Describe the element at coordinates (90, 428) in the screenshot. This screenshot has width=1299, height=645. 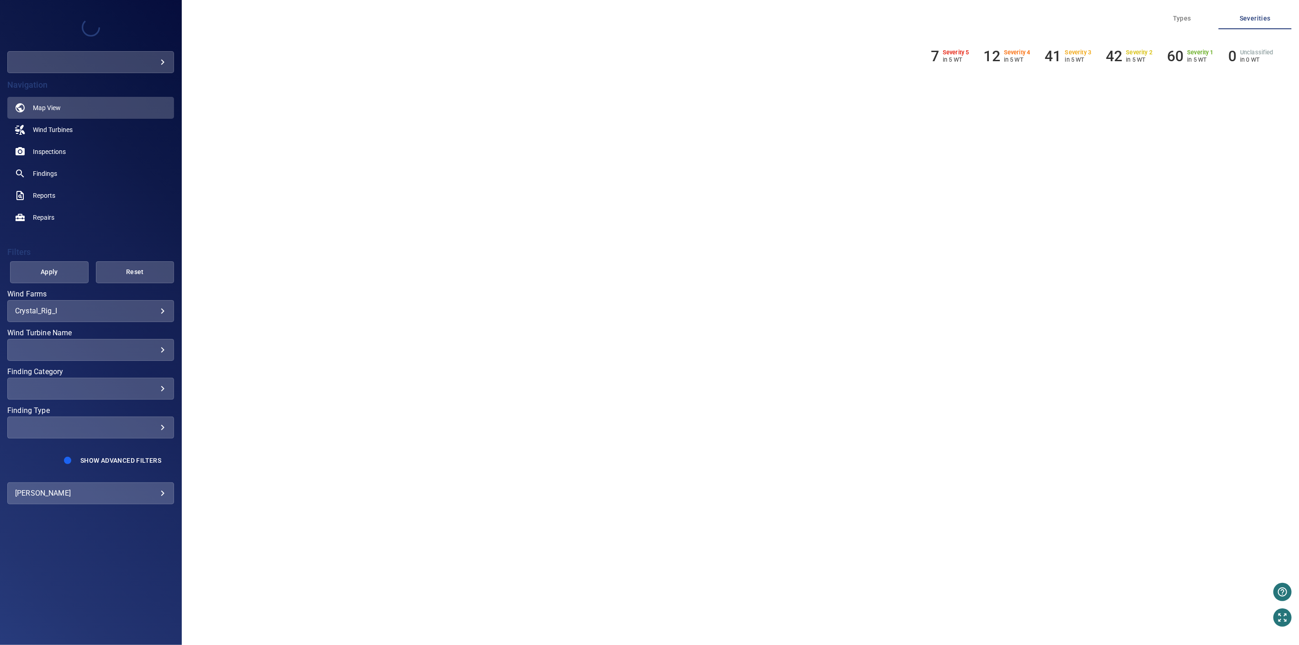
I see `div: Finding Type` at that location.